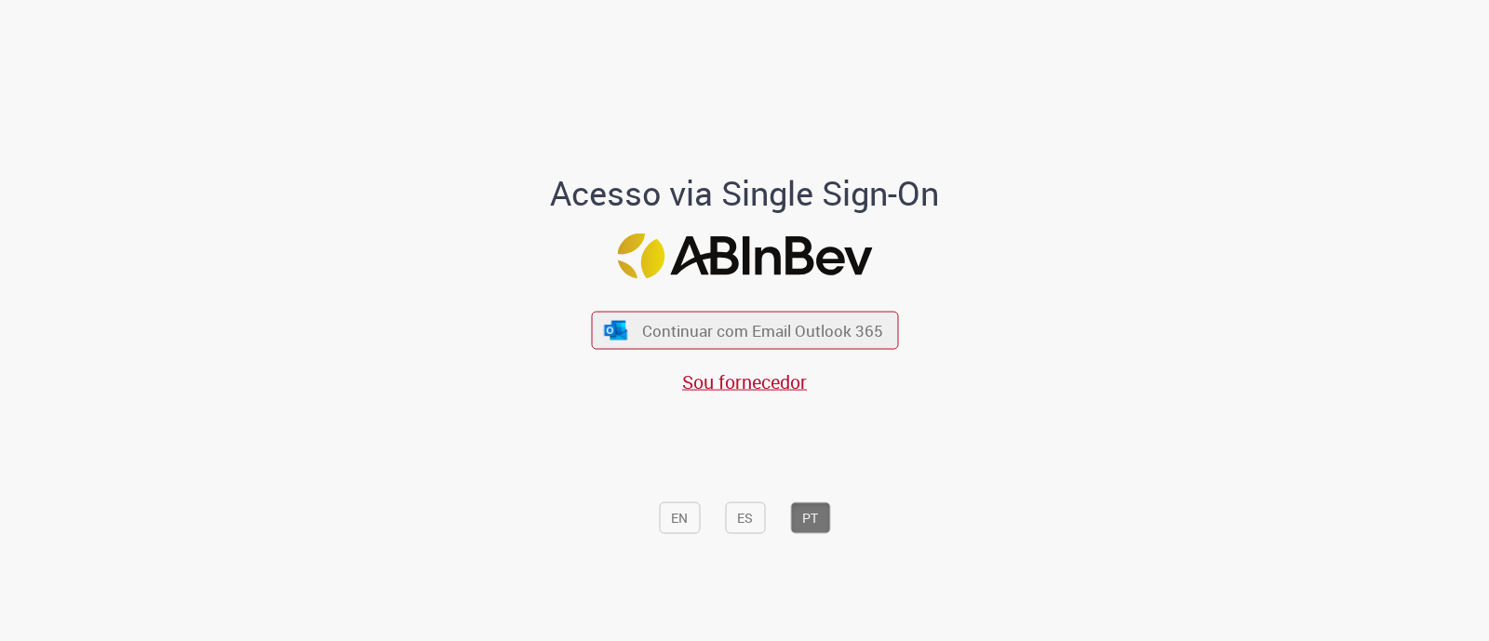 This screenshot has height=641, width=1489. Describe the element at coordinates (809, 517) in the screenshot. I see `button: PT` at that location.